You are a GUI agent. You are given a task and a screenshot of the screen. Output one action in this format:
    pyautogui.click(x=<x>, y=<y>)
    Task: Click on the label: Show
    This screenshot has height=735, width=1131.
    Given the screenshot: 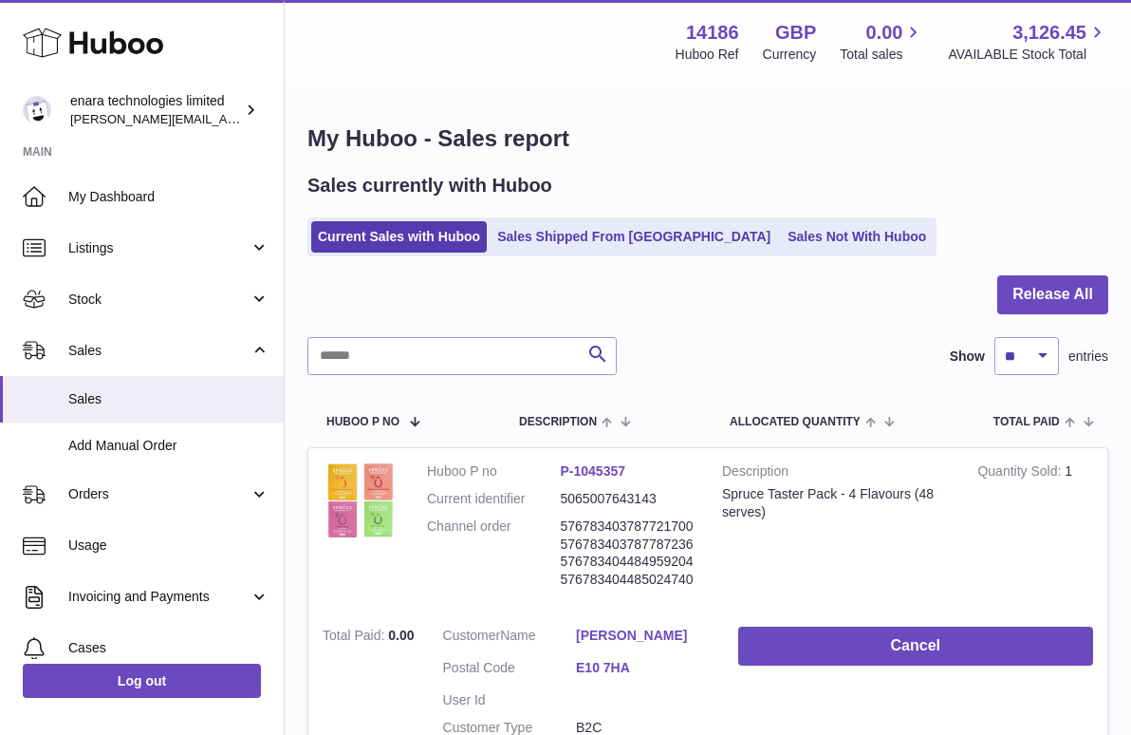 What is the action you would take?
    pyautogui.click(x=967, y=356)
    